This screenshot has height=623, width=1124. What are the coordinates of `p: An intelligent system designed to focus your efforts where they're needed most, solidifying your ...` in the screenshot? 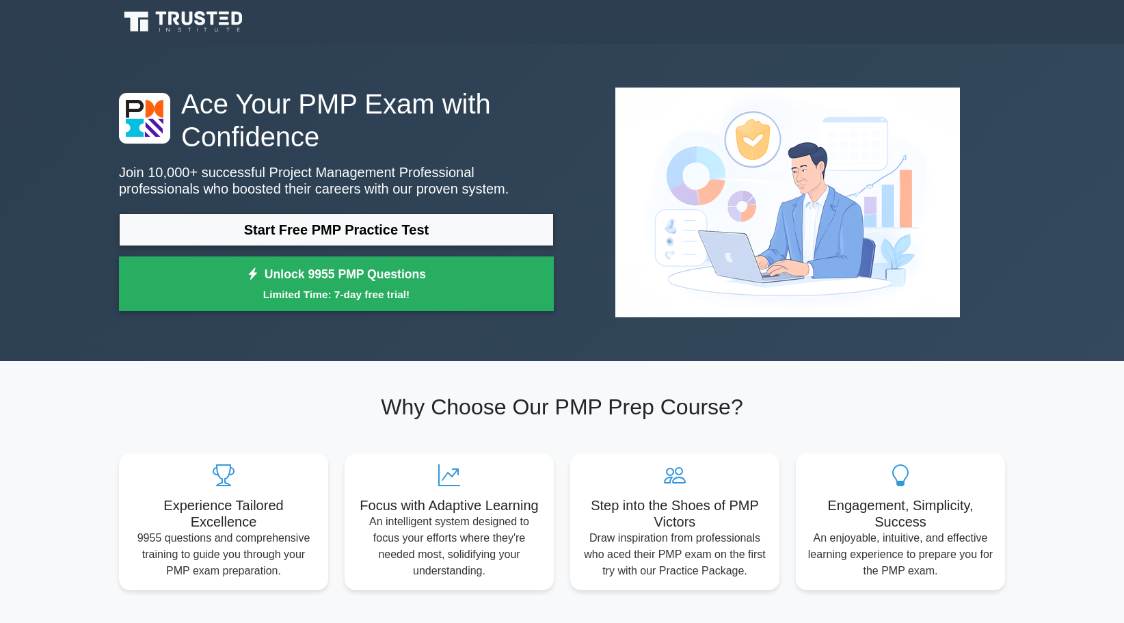 It's located at (449, 546).